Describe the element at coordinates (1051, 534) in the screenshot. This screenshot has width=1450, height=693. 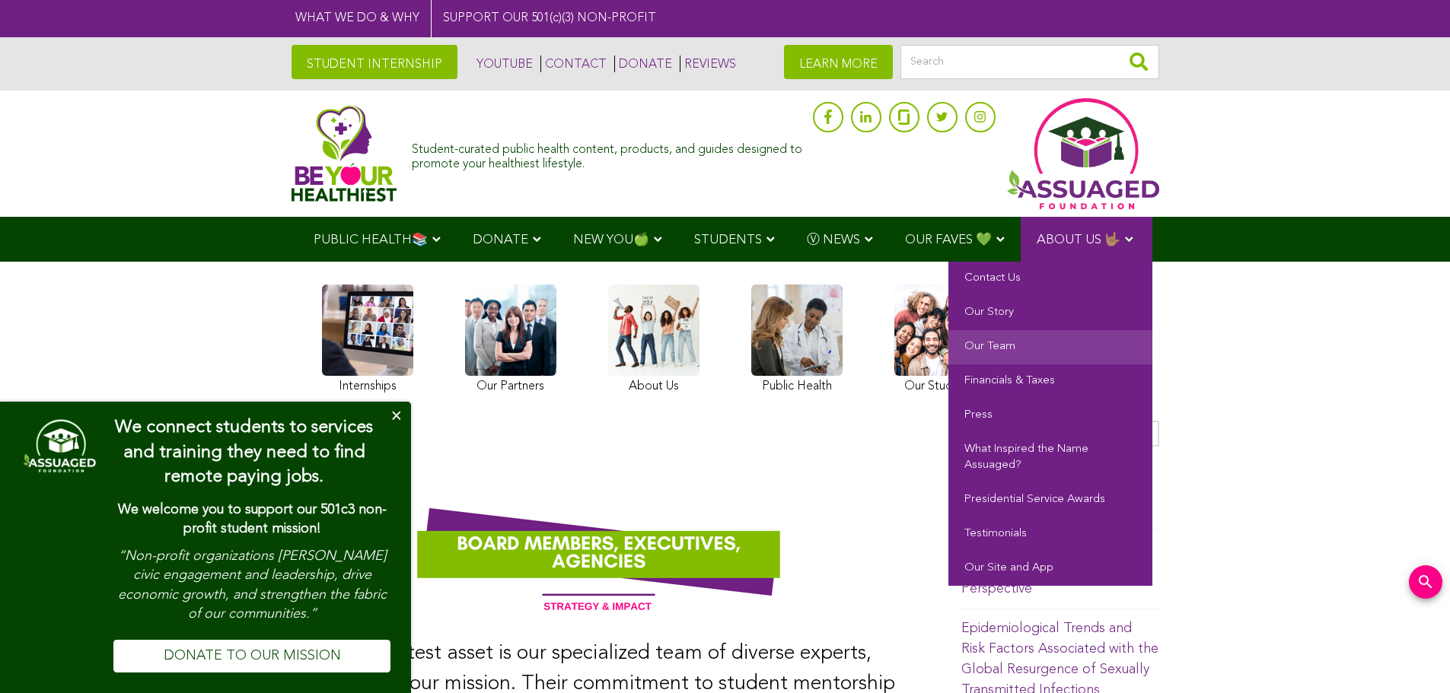
I see `a: Testimonials` at that location.